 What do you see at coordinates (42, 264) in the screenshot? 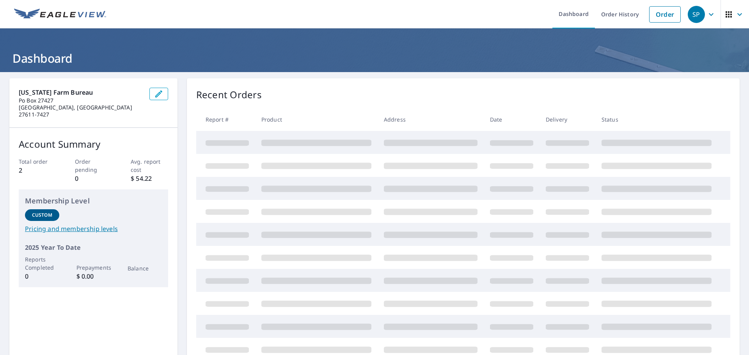
I see `p: Reports Completed` at bounding box center [42, 264].